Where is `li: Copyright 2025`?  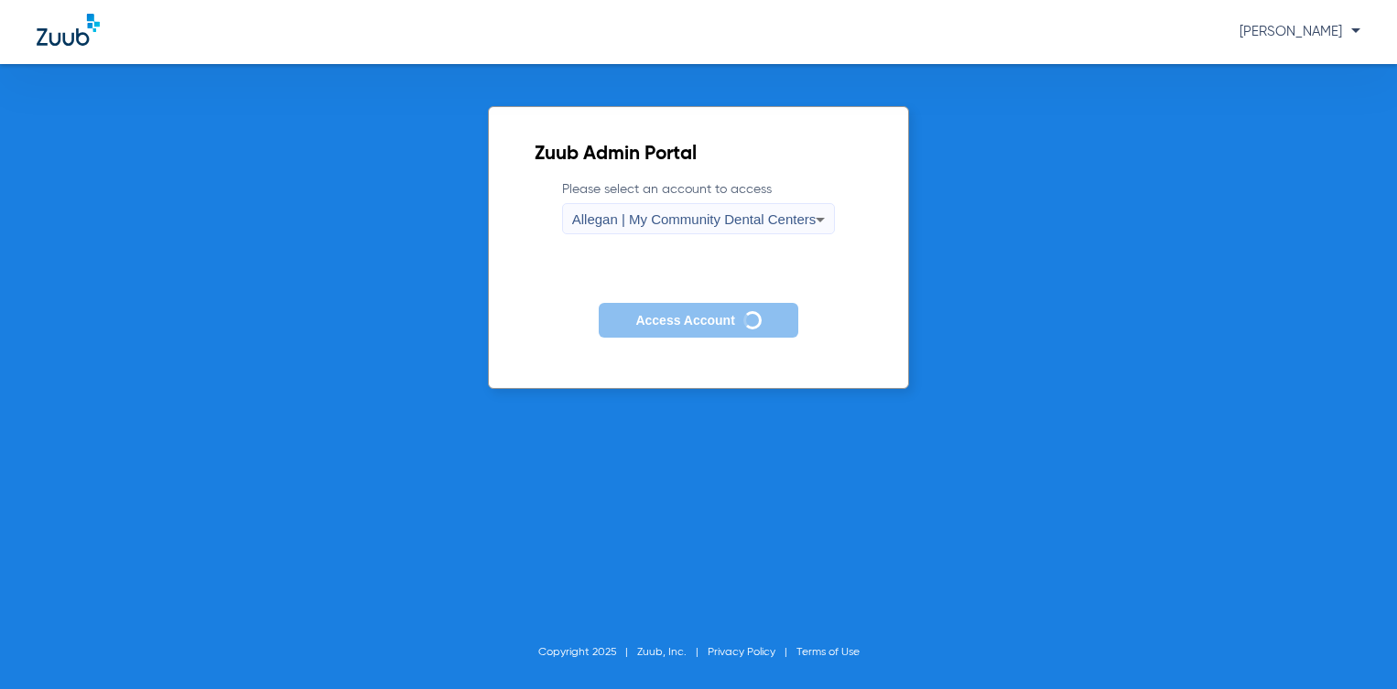
li: Copyright 2025 is located at coordinates (588, 653).